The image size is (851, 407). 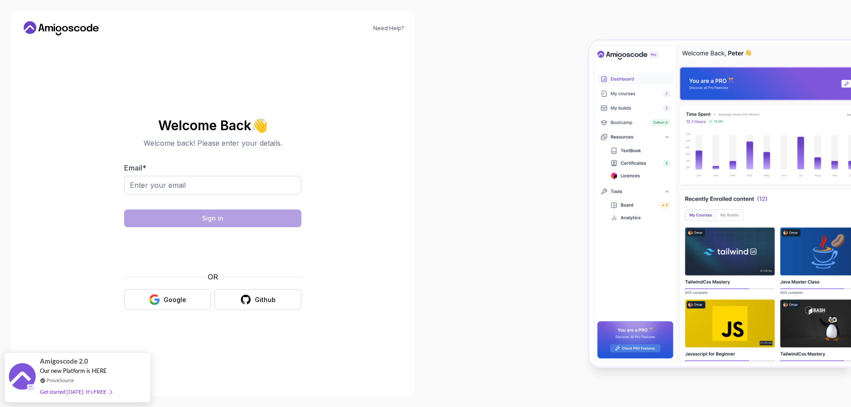 I want to click on button: Google, so click(x=167, y=300).